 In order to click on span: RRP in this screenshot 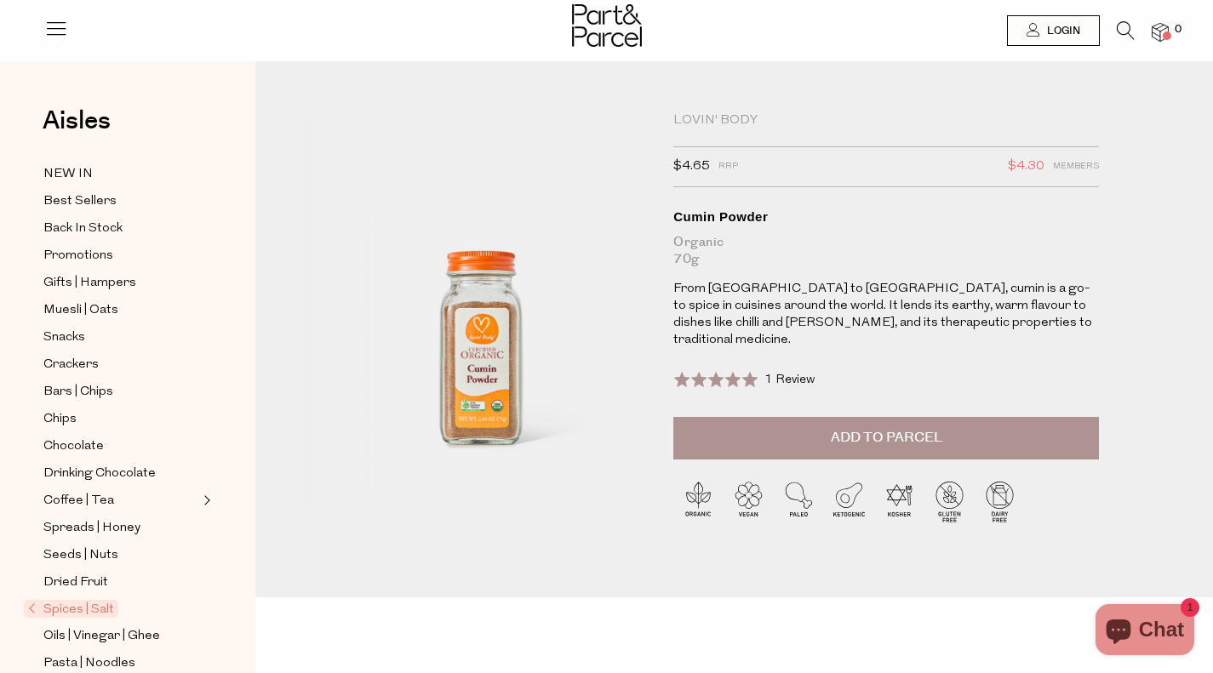, I will do `click(728, 167)`.